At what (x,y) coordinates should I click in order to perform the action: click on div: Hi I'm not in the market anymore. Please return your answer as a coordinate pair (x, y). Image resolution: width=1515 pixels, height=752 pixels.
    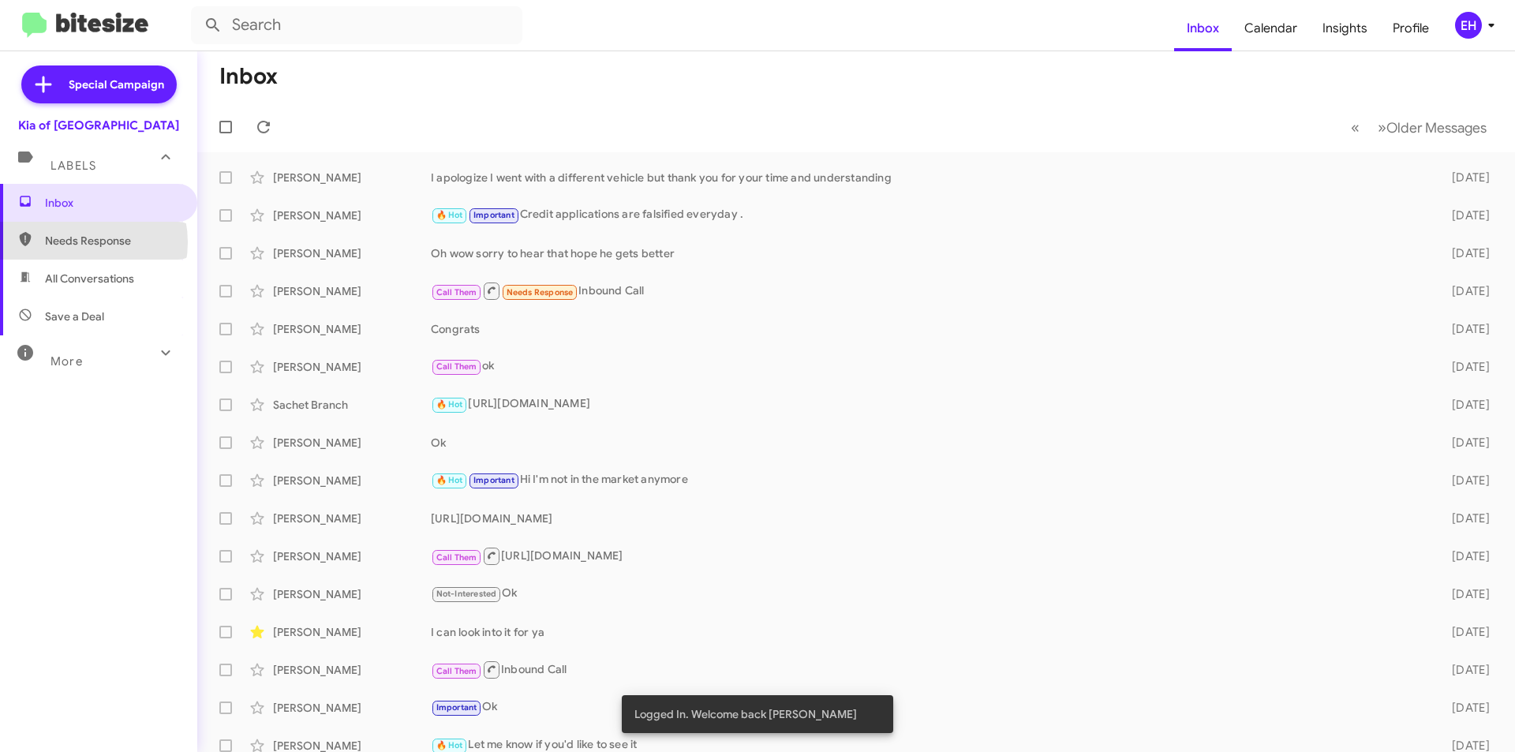
    Looking at the image, I should click on (929, 480).